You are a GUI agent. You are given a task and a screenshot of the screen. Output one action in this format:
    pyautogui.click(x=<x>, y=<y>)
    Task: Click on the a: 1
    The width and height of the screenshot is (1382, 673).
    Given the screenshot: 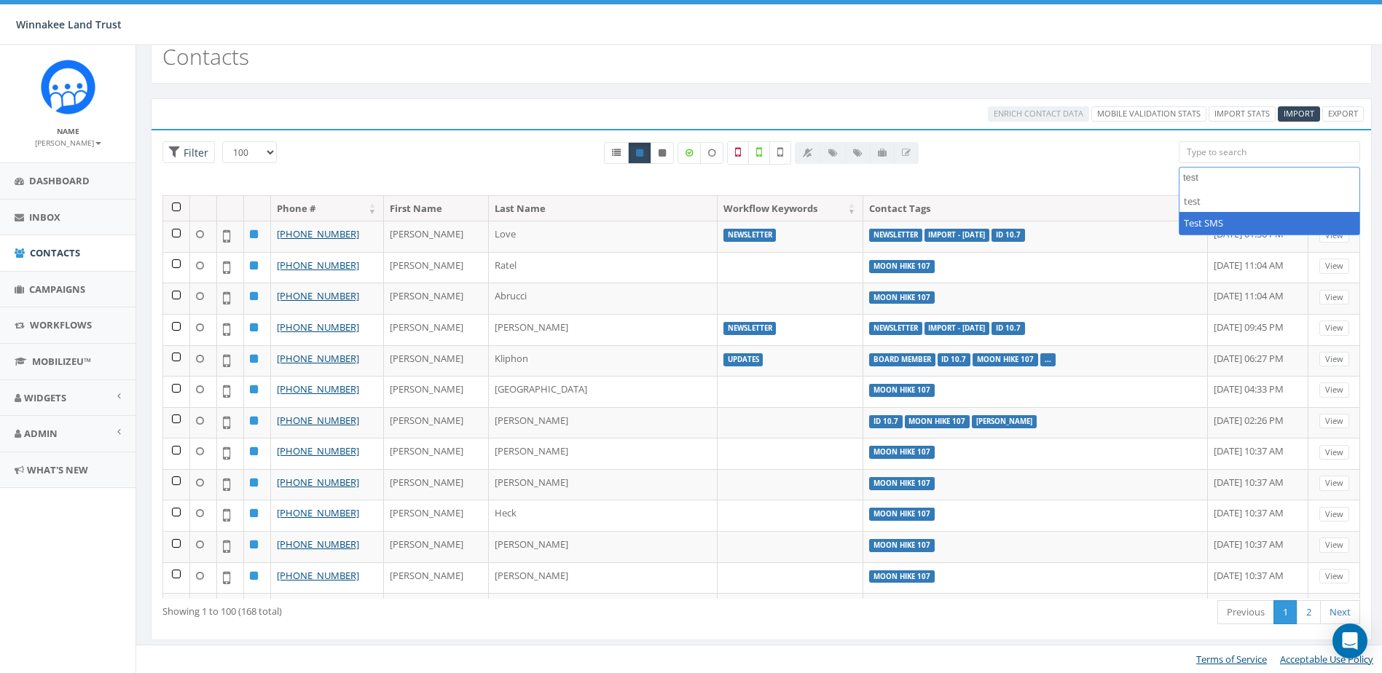 What is the action you would take?
    pyautogui.click(x=1285, y=612)
    